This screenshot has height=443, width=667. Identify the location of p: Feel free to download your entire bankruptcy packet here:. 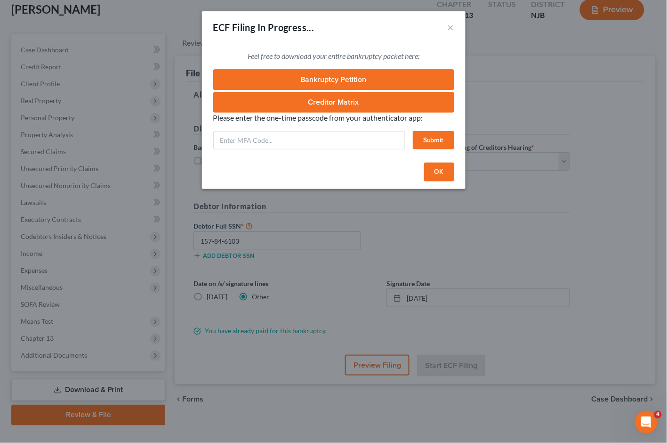
(334, 56).